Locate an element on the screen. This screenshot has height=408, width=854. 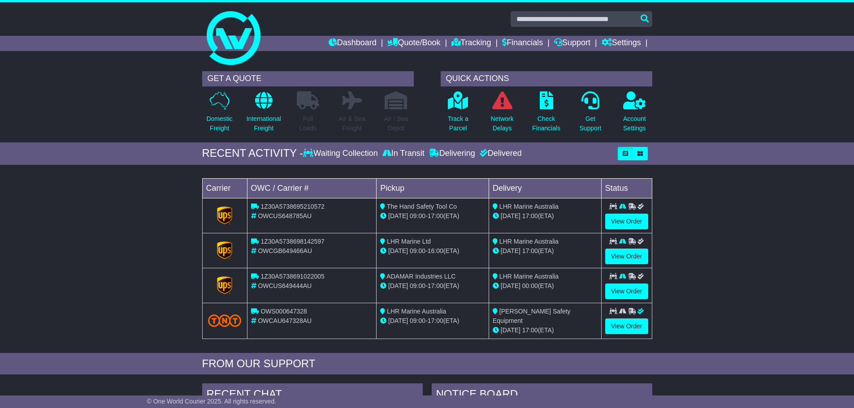
a: DomesticFreight is located at coordinates (219, 114).